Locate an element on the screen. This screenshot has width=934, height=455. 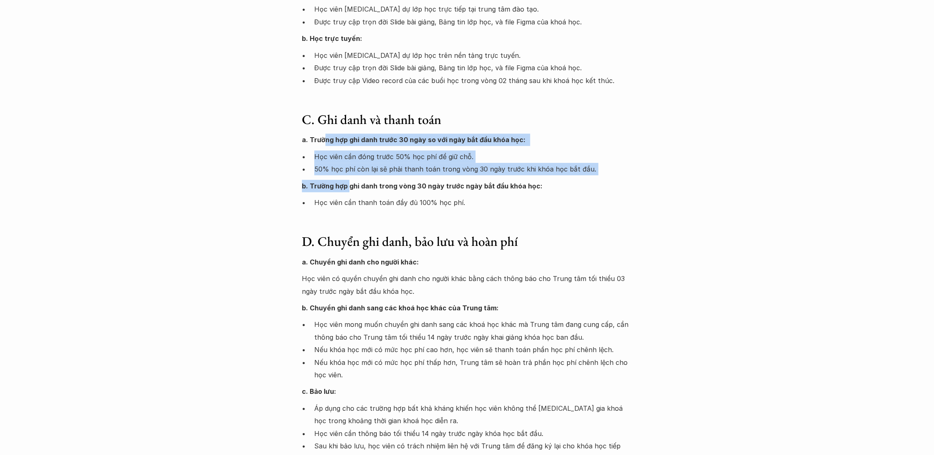
p: Nếu khóa học mới có mức học phí cao hơn, học viên sẽ thanh toán phần học phí chênh lệch. is located at coordinates (474, 350).